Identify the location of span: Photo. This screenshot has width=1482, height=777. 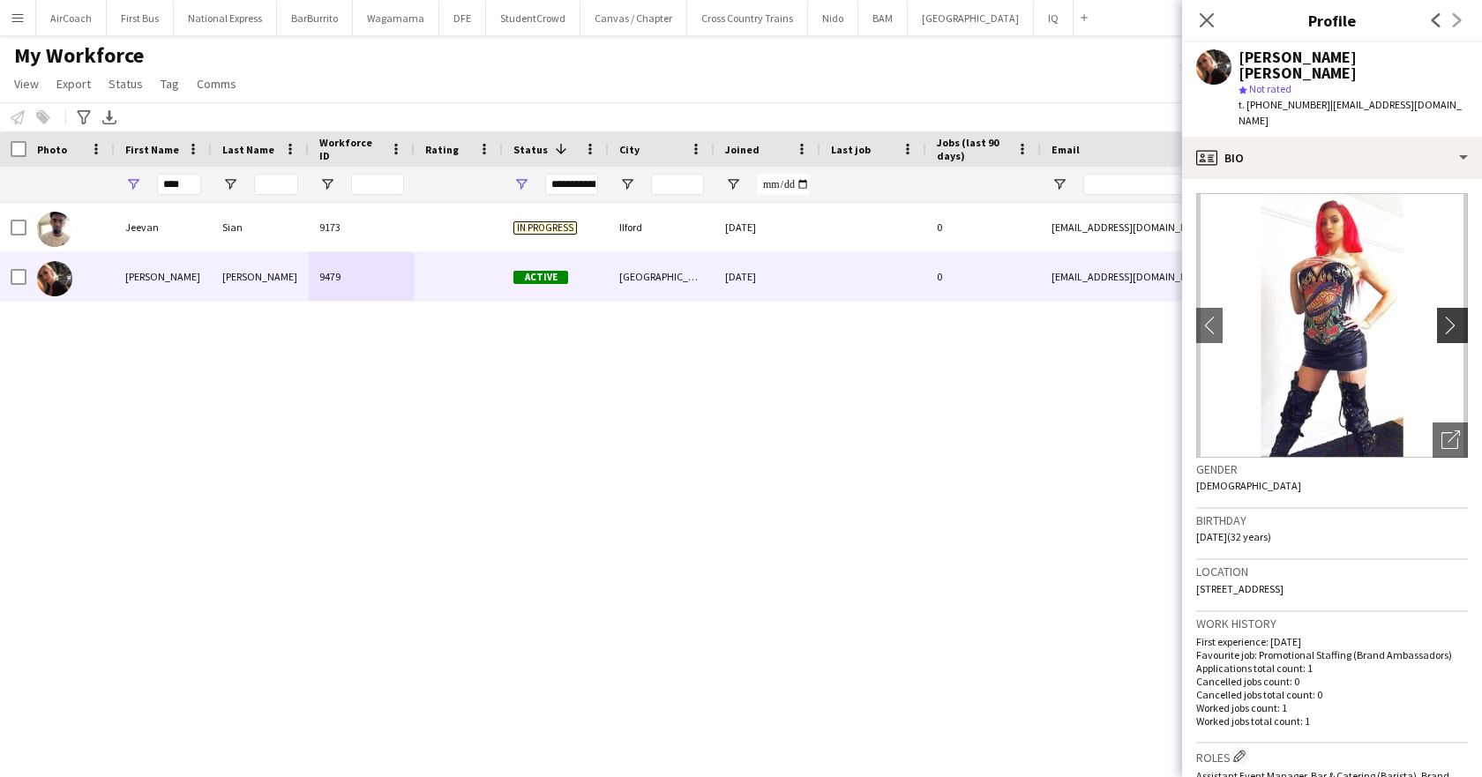
(52, 149).